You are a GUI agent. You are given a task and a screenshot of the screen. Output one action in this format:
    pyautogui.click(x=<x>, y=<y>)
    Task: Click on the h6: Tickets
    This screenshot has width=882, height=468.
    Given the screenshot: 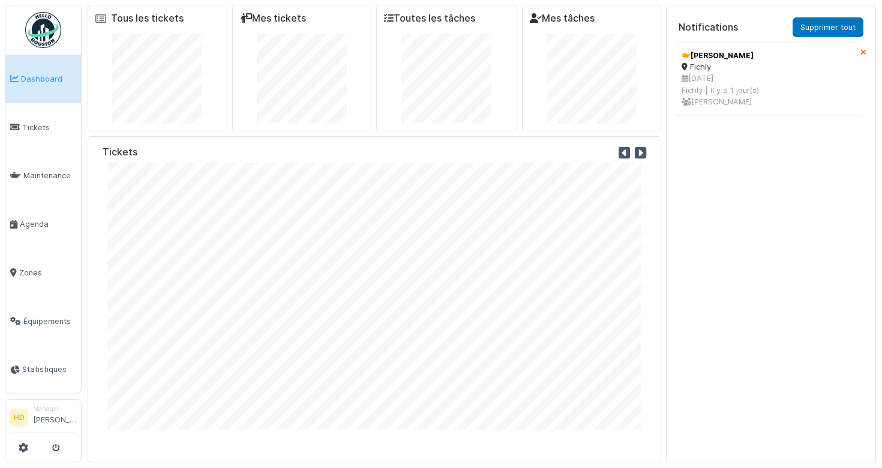 What is the action you would take?
    pyautogui.click(x=120, y=152)
    